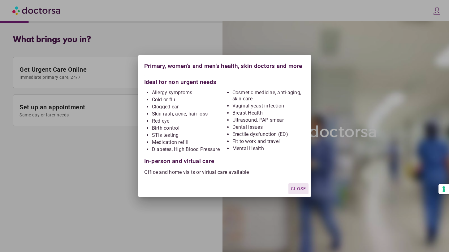  What do you see at coordinates (268, 142) in the screenshot?
I see `li: Fit to work and travel` at bounding box center [268, 142].